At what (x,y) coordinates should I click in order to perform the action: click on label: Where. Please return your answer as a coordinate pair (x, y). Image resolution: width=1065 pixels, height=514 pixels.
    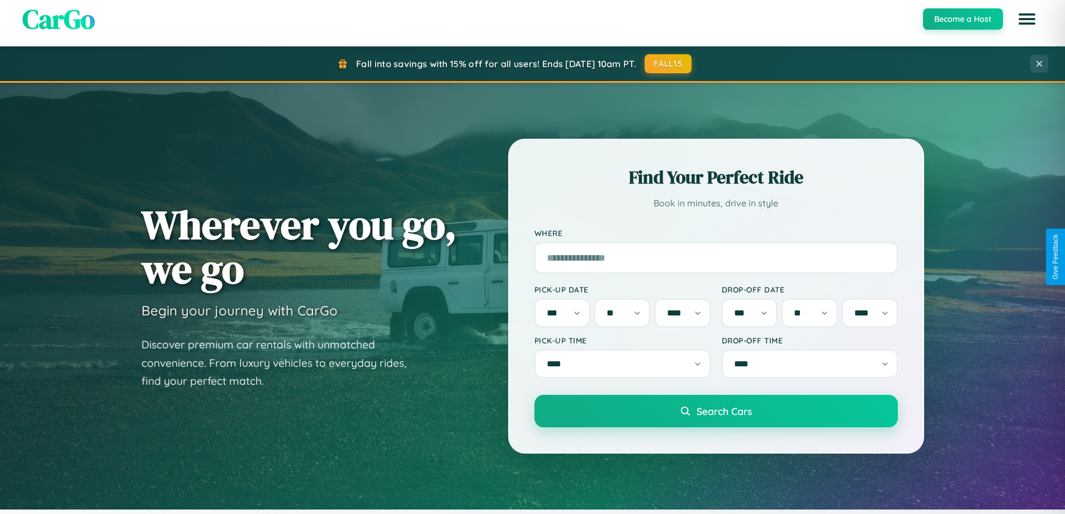
    Looking at the image, I should click on (716, 232).